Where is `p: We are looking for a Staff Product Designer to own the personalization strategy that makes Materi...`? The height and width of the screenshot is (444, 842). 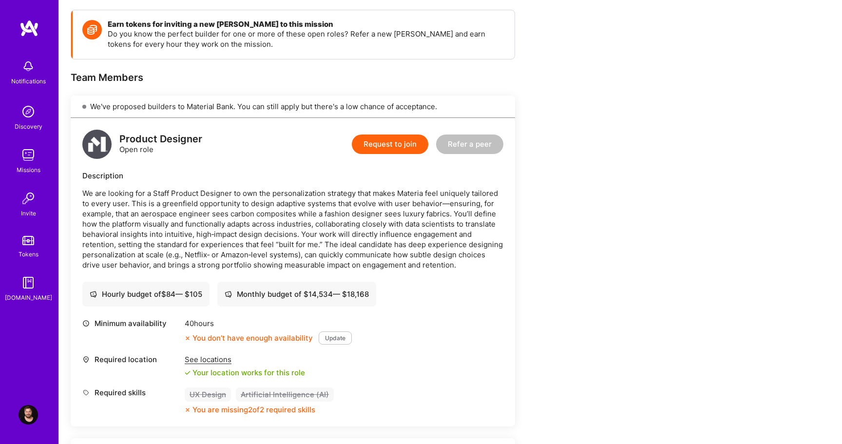
p: We are looking for a Staff Product Designer to own the personalization strategy that makes Materi... is located at coordinates (293, 229).